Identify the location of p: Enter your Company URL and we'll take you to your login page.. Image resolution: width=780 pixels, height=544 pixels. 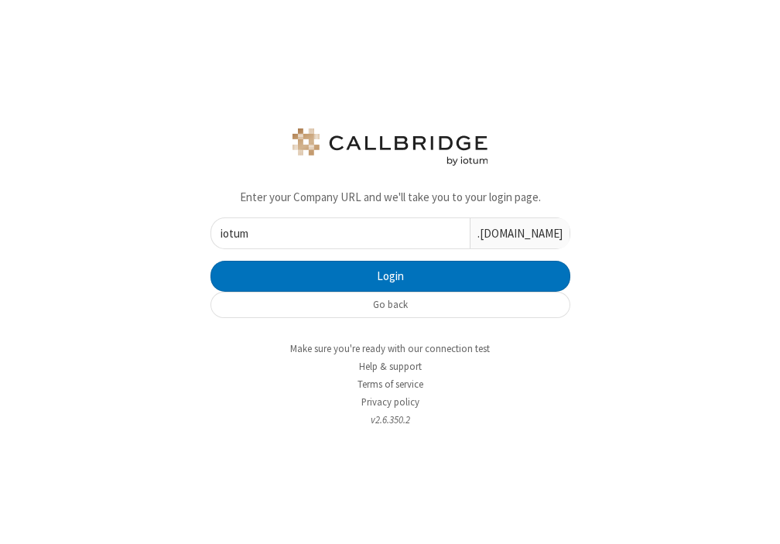
(390, 197).